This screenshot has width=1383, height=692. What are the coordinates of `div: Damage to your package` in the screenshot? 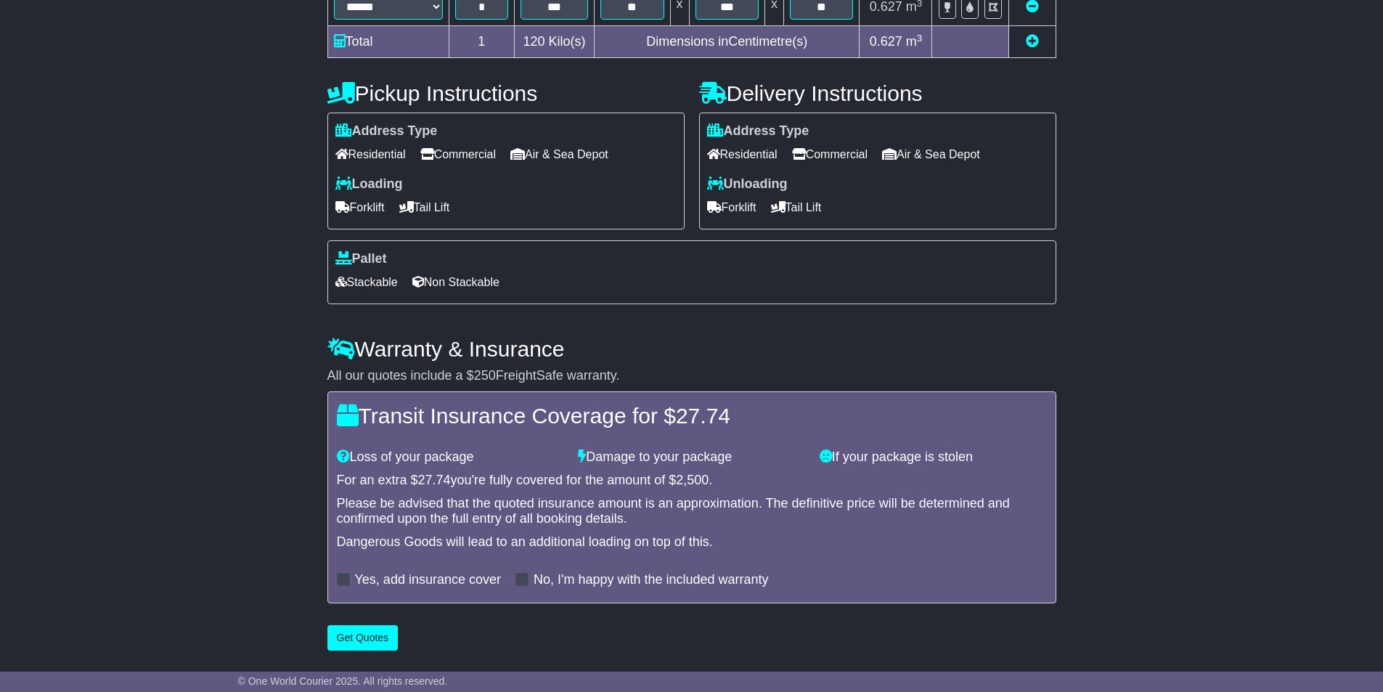 It's located at (691, 457).